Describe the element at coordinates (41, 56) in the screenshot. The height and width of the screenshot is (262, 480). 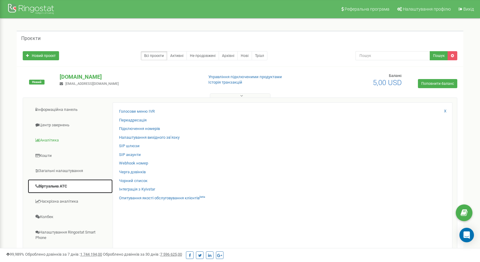
I see `a: Новий проєкт` at that location.